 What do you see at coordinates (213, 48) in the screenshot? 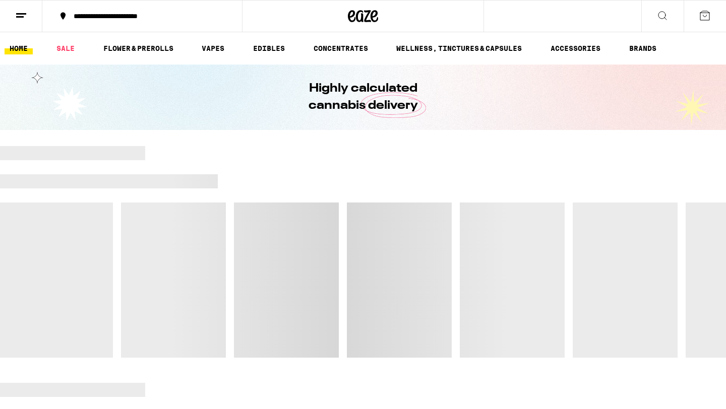
I see `a: VAPES` at bounding box center [213, 48].